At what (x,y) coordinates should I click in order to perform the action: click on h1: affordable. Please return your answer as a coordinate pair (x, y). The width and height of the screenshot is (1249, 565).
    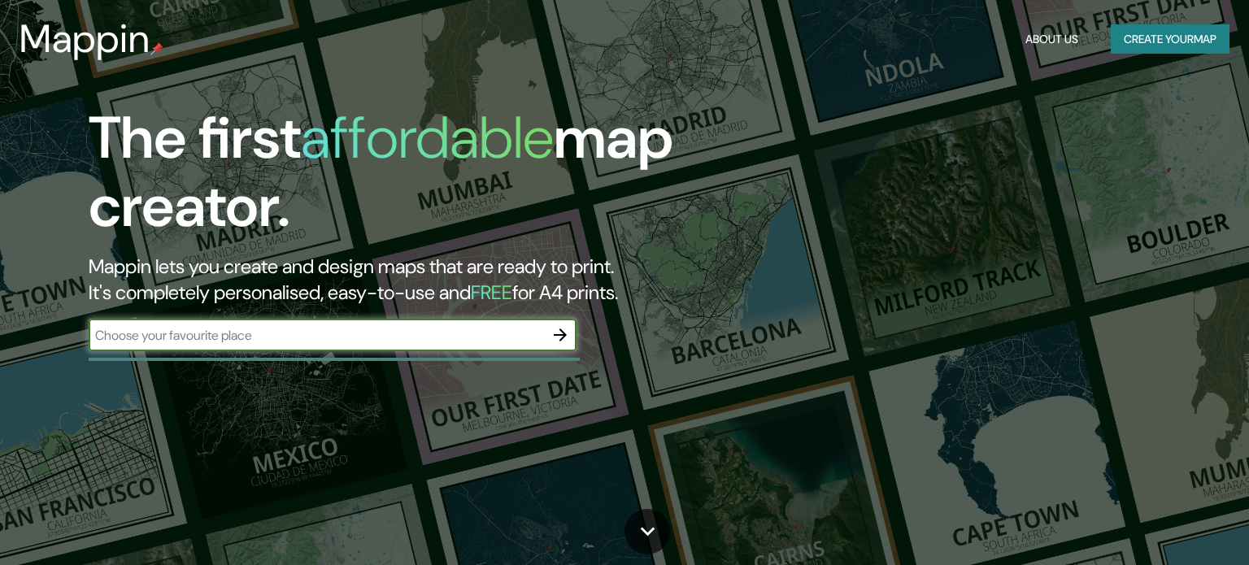
    Looking at the image, I should click on (427, 137).